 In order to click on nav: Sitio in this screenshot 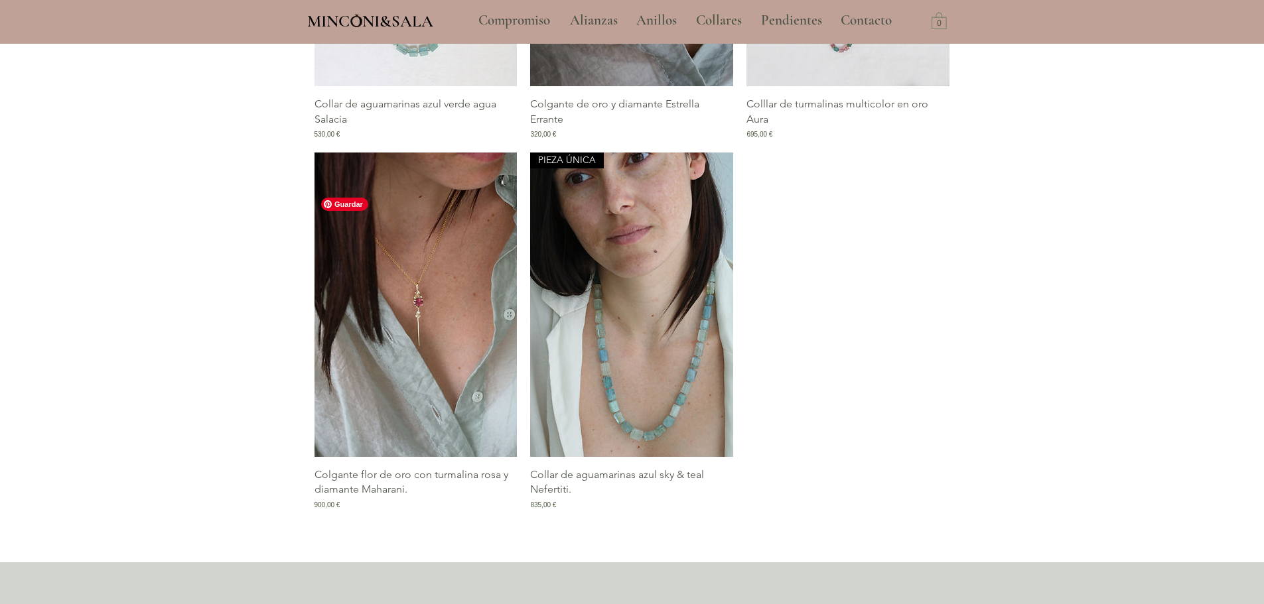, I will do `click(685, 21)`.